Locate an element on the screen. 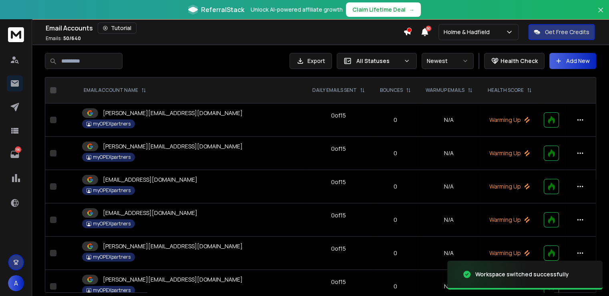 The image size is (609, 296). p: Health Check is located at coordinates (519, 61).